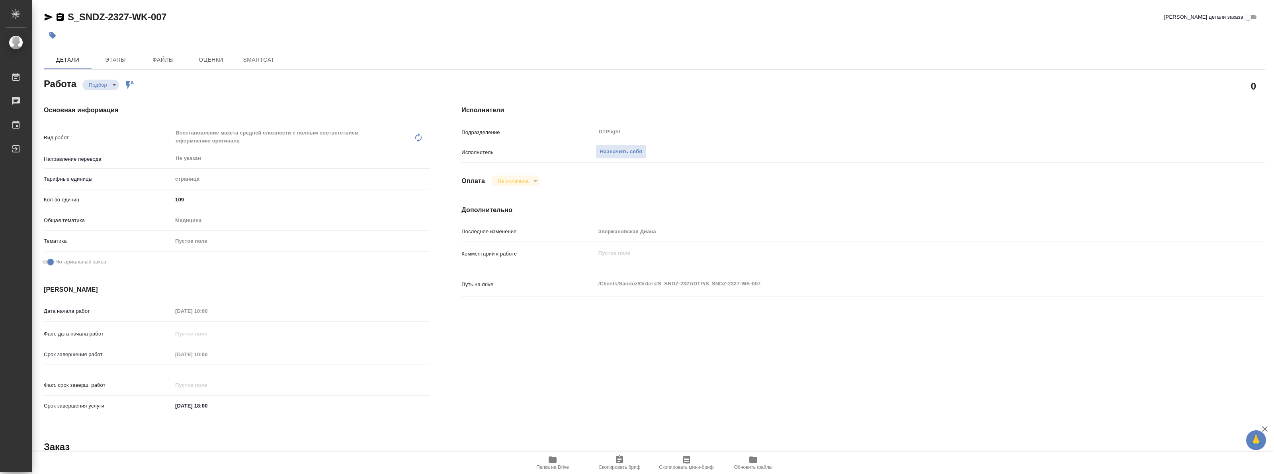  What do you see at coordinates (115, 60) in the screenshot?
I see `span: Этапы` at bounding box center [115, 60].